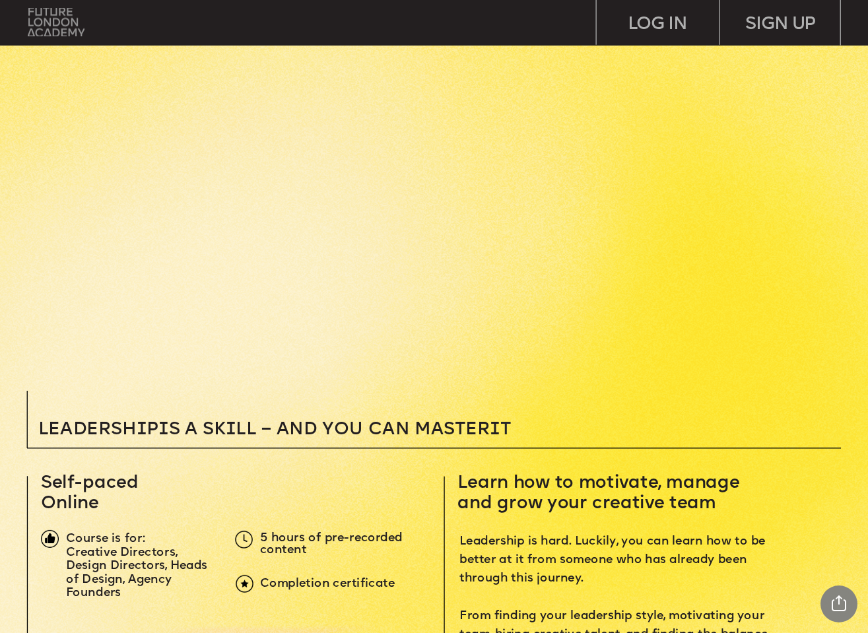 This screenshot has height=633, width=868. What do you see at coordinates (839, 604) in the screenshot?
I see `div: Share` at bounding box center [839, 604].